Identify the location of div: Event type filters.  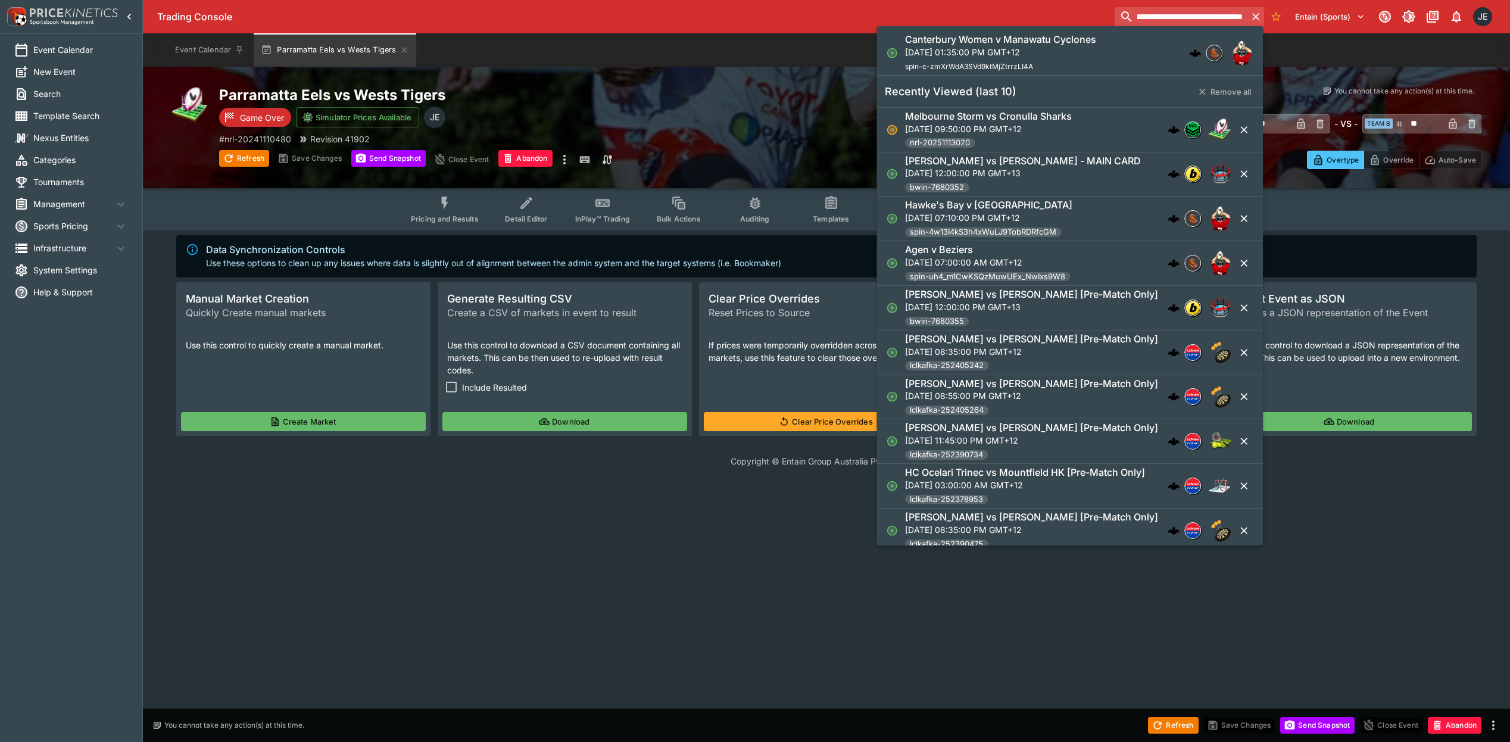
(827, 209).